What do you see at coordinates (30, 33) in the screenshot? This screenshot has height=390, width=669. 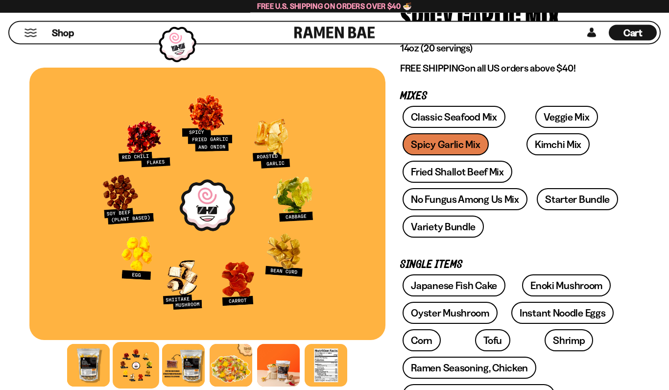 I see `button: Mobile Menu Trigger` at bounding box center [30, 33].